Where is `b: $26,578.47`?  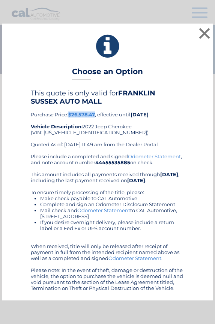 b: $26,578.47 is located at coordinates (81, 115).